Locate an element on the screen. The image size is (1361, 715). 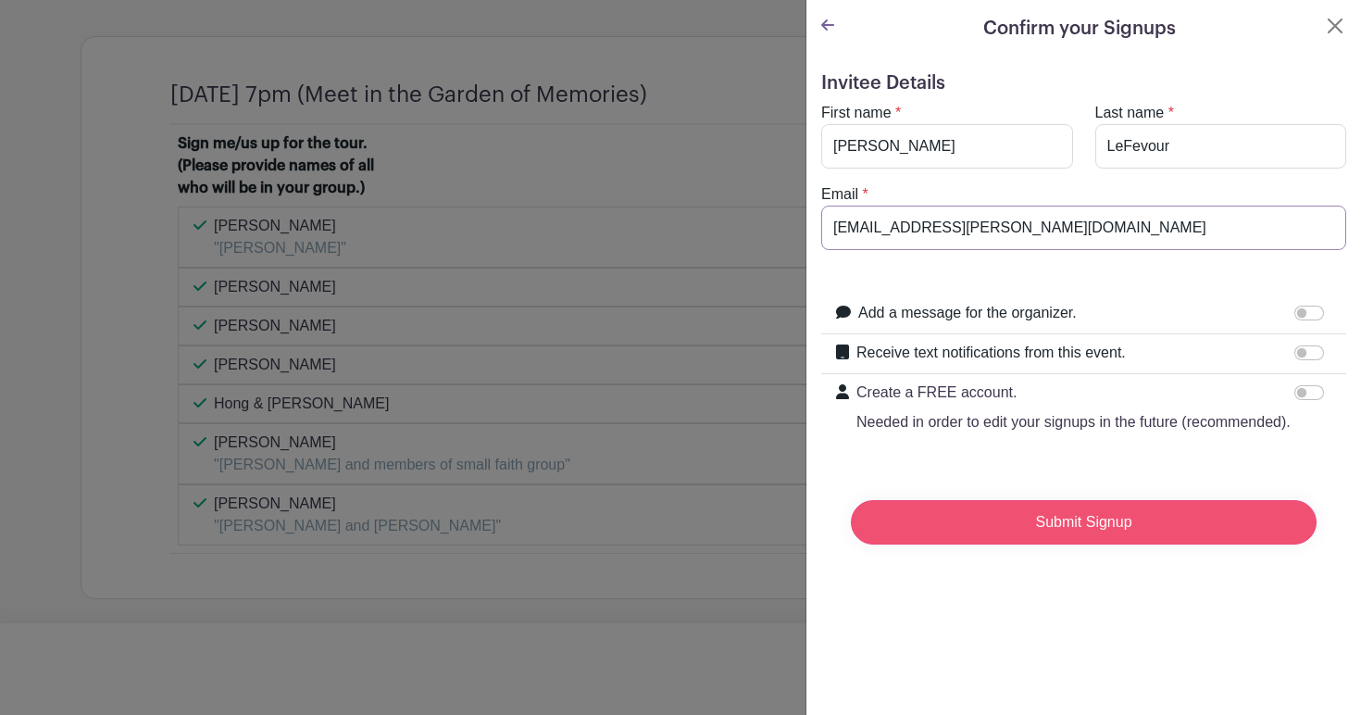
h5: Confirm your Signups is located at coordinates (1080, 29).